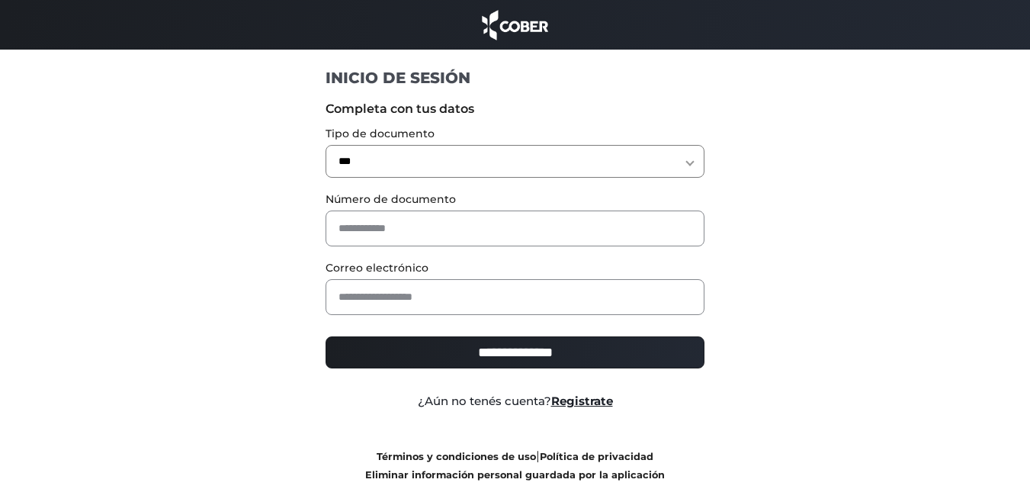 The width and height of the screenshot is (1030, 489). Describe the element at coordinates (514, 267) in the screenshot. I see `label: Correo electrónico` at that location.